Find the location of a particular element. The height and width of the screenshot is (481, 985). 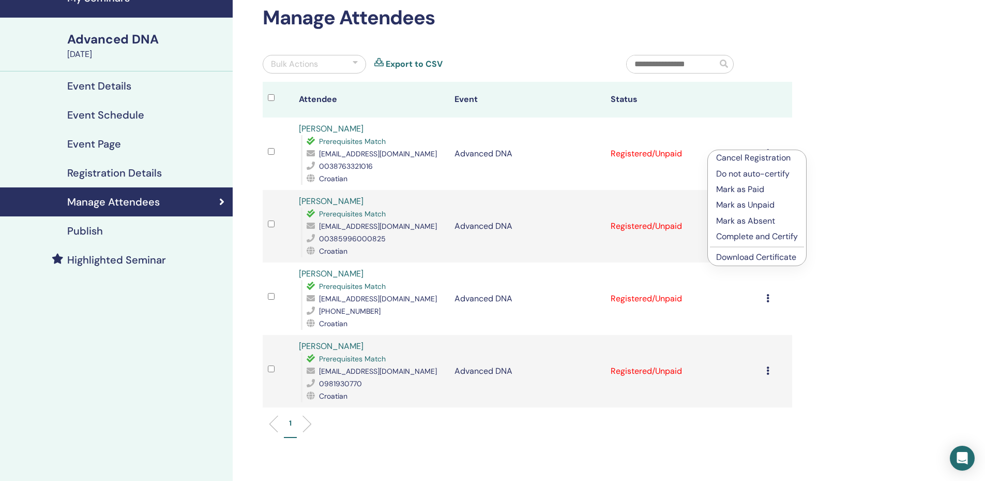

span: 00385996000825 is located at coordinates (352, 238).